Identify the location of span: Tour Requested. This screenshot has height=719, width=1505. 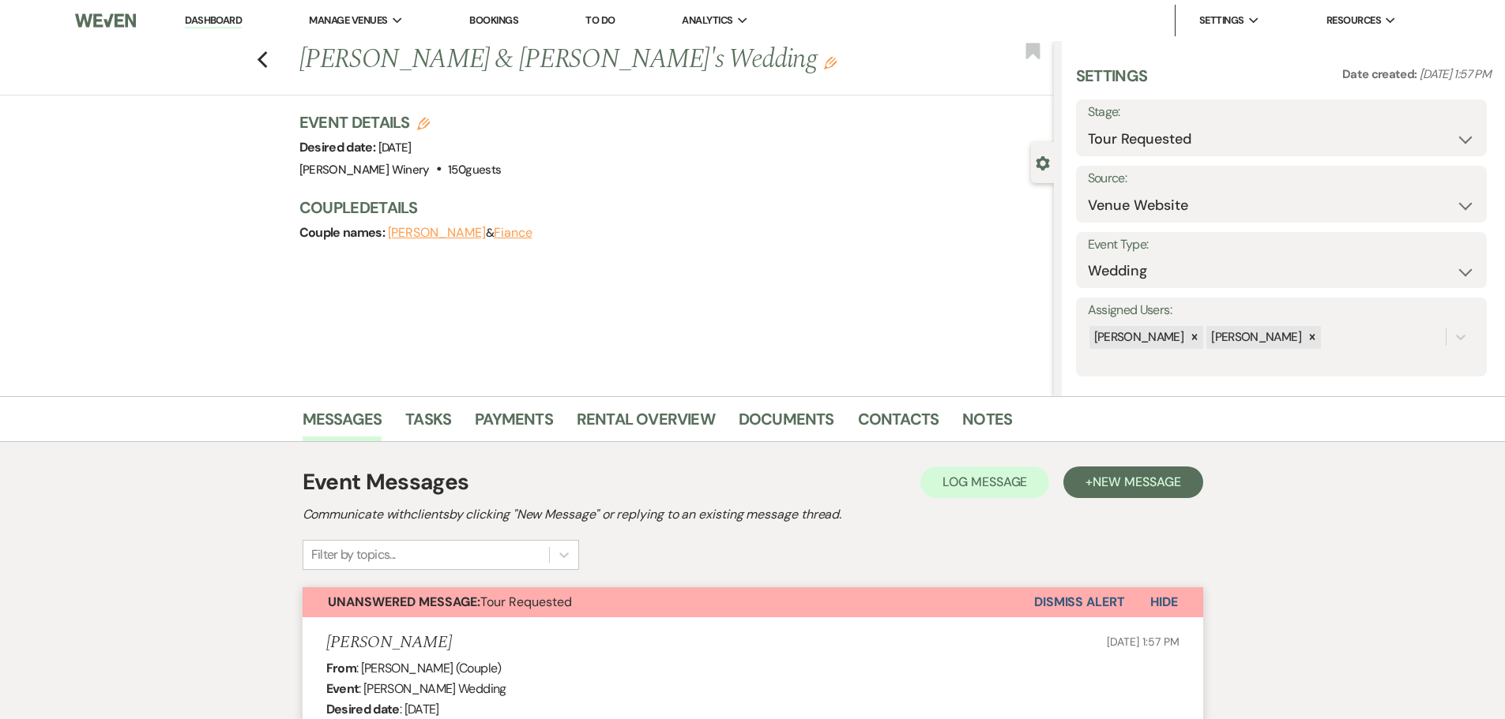
(449, 602).